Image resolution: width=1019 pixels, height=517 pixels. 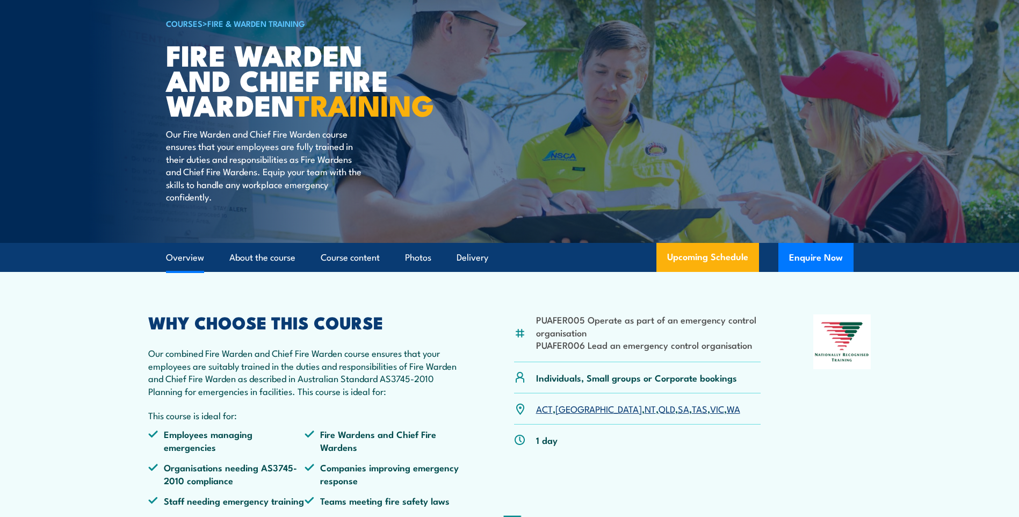 What do you see at coordinates (227, 500) in the screenshot?
I see `li: Staff needing emergency training` at bounding box center [227, 500].